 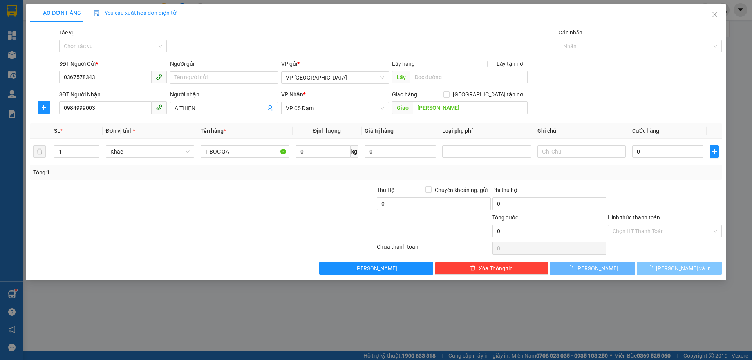 What do you see at coordinates (402, 108) in the screenshot?
I see `span: Giao` at bounding box center [402, 108].